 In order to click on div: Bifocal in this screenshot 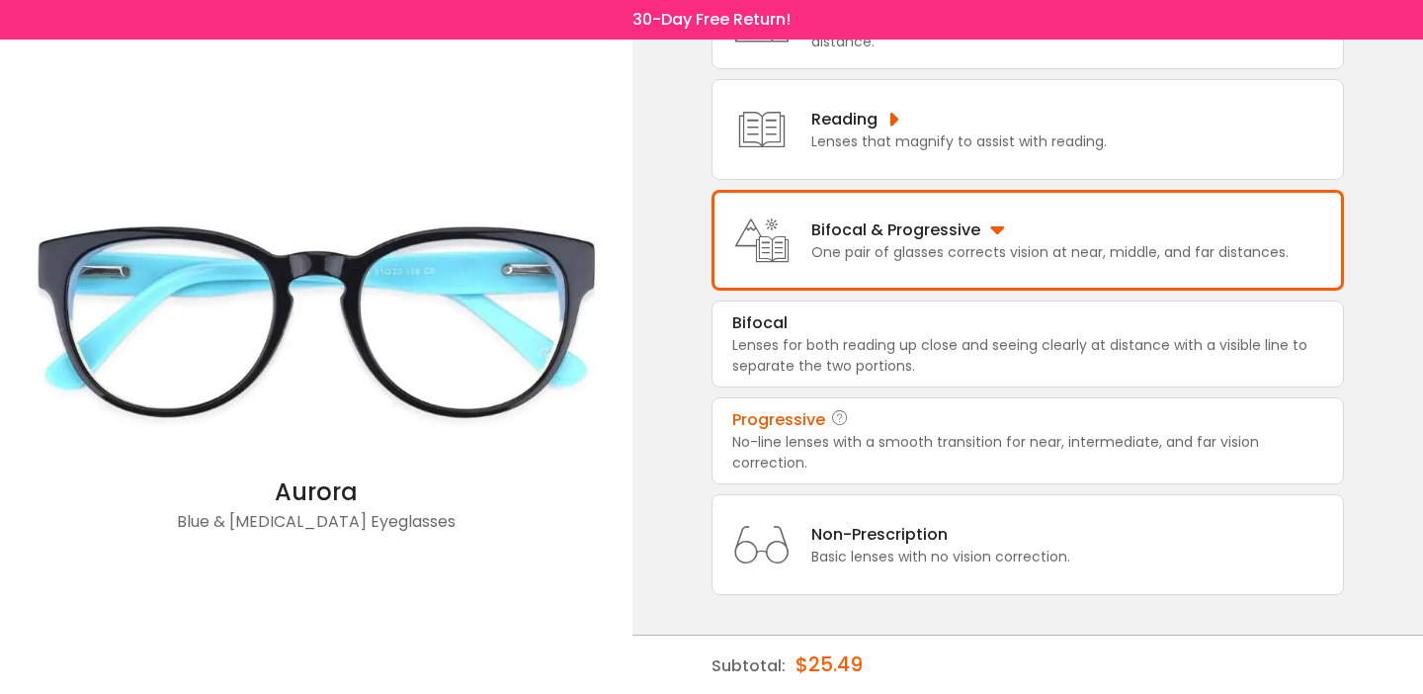, I will do `click(760, 323)`.